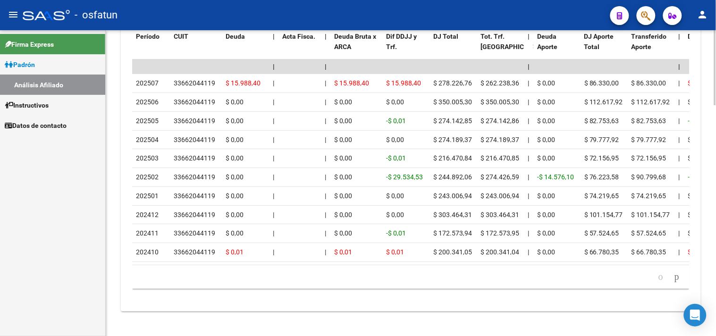 The height and width of the screenshot is (336, 716). I want to click on a: go to previous page, so click(661, 277).